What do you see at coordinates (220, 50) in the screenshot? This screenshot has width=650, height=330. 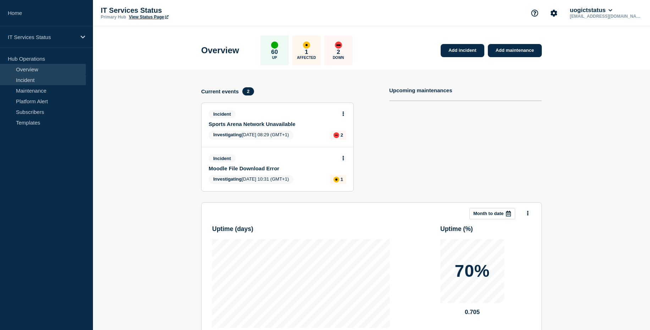 I see `h1: Overview` at bounding box center [220, 50].